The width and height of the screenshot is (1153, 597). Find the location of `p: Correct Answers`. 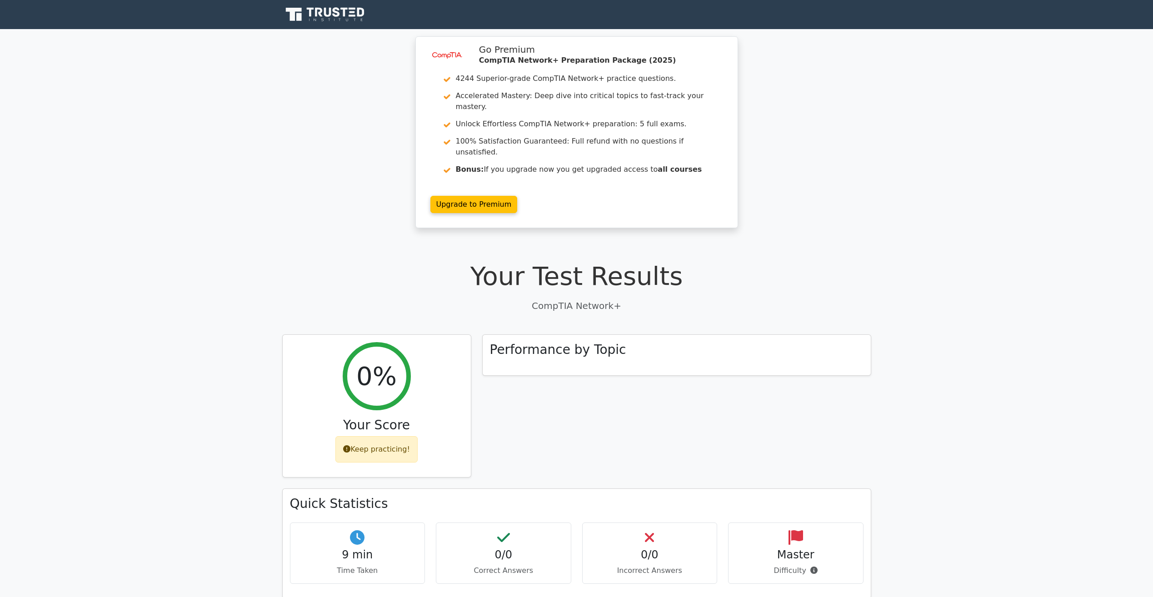

p: Correct Answers is located at coordinates (504, 571).